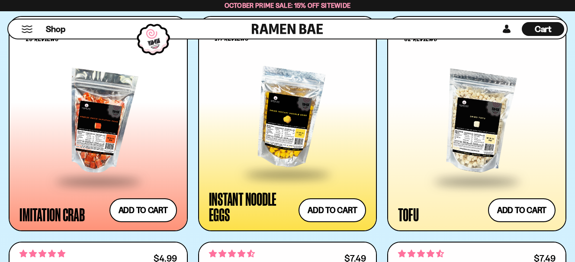  What do you see at coordinates (232, 253) in the screenshot?
I see `span: 4.53 stars` at bounding box center [232, 253].